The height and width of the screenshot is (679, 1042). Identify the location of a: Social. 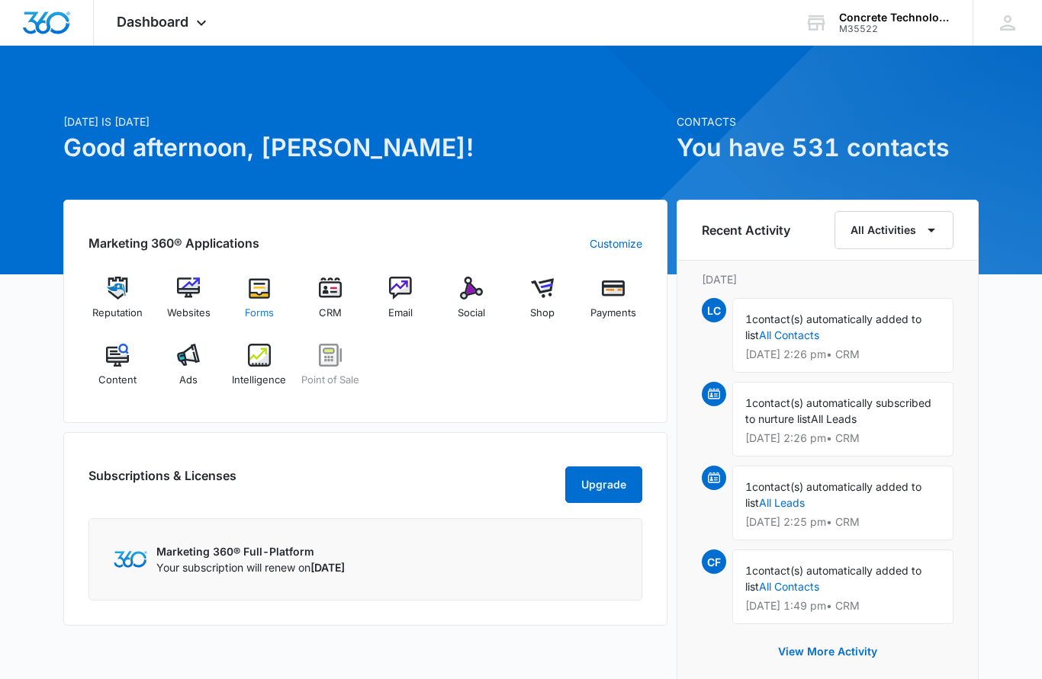
(471, 304).